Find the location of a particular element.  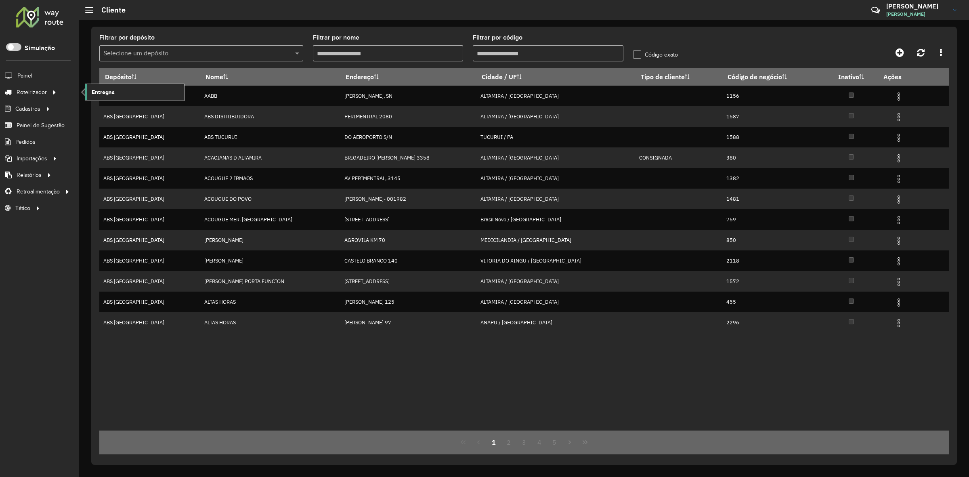

label: Simulação is located at coordinates (40, 48).